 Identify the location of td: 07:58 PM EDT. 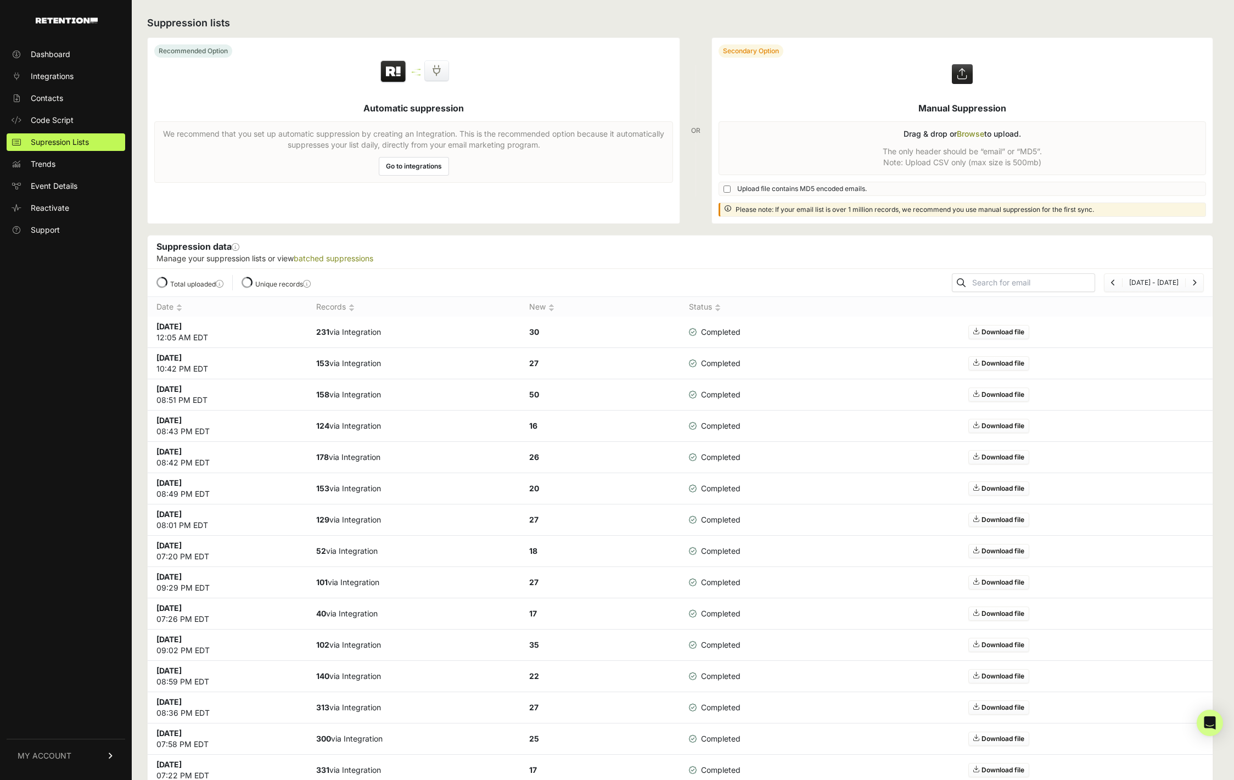
(227, 739).